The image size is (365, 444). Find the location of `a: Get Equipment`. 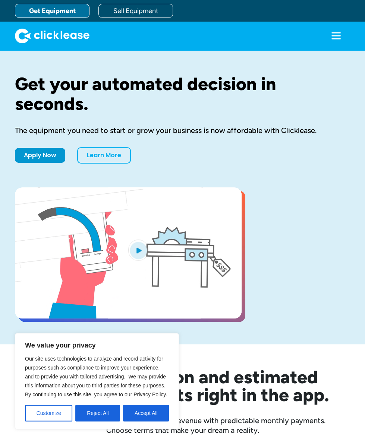

a: Get Equipment is located at coordinates (52, 11).